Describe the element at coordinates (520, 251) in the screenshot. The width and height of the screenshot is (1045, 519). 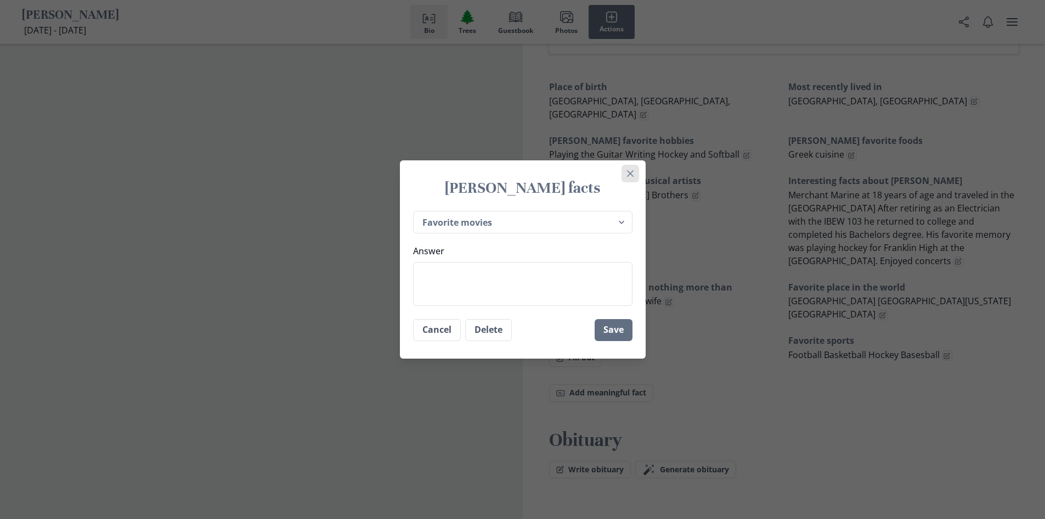
I see `label: Answer` at that location.